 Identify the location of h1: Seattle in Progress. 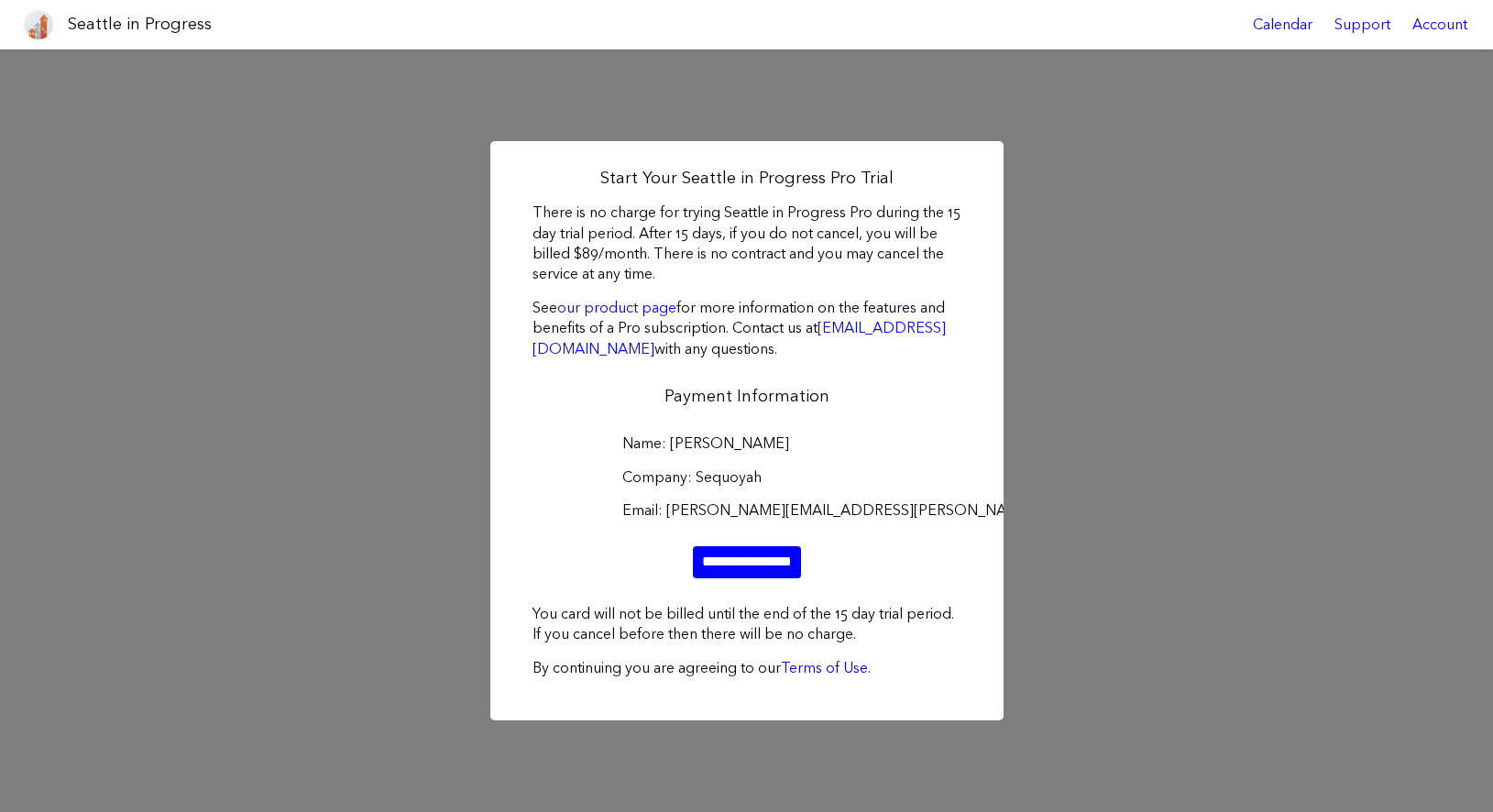
(139, 24).